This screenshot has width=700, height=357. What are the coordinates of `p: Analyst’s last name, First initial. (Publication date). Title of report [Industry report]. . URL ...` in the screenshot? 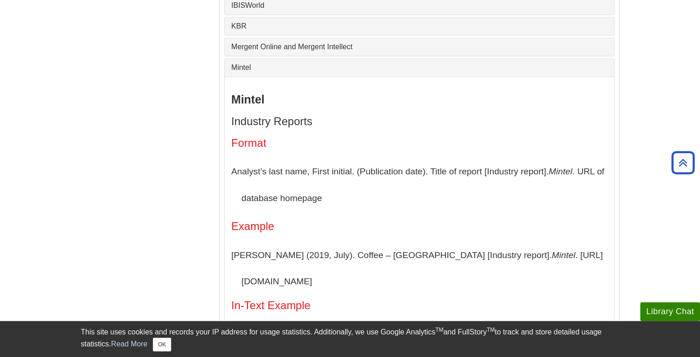 It's located at (419, 185).